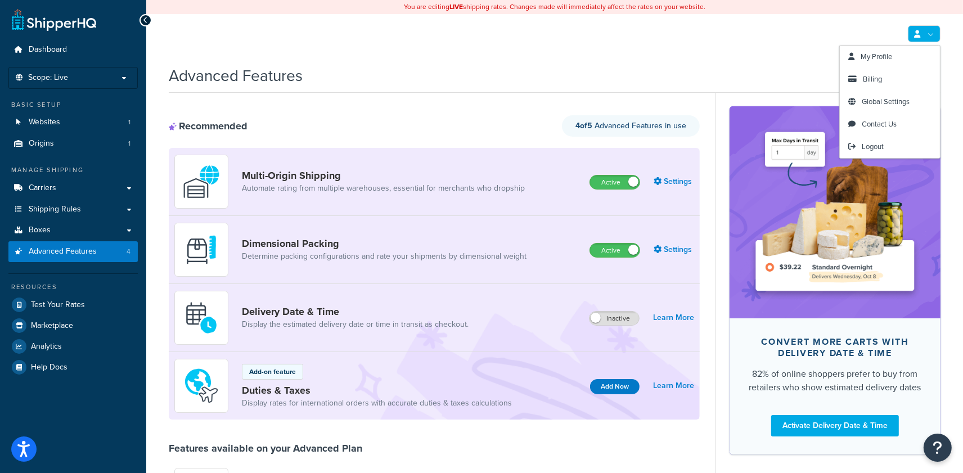 The image size is (963, 473). Describe the element at coordinates (889, 79) in the screenshot. I see `li: Billing` at that location.